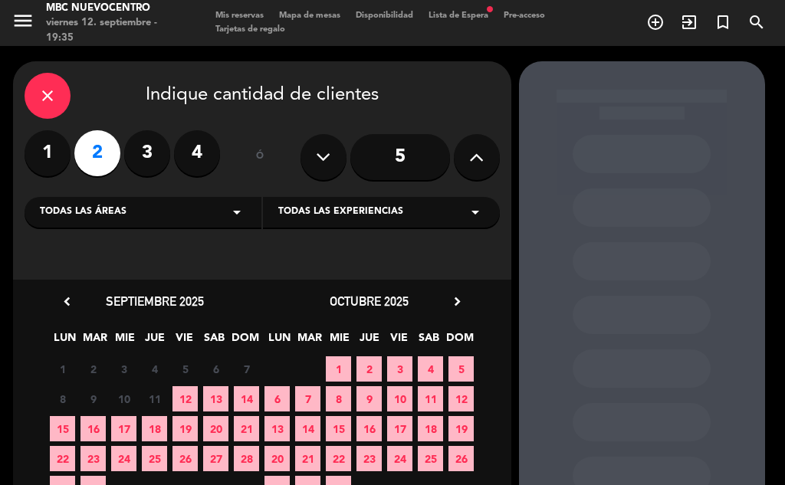  Describe the element at coordinates (48, 96) in the screenshot. I see `i: close` at that location.